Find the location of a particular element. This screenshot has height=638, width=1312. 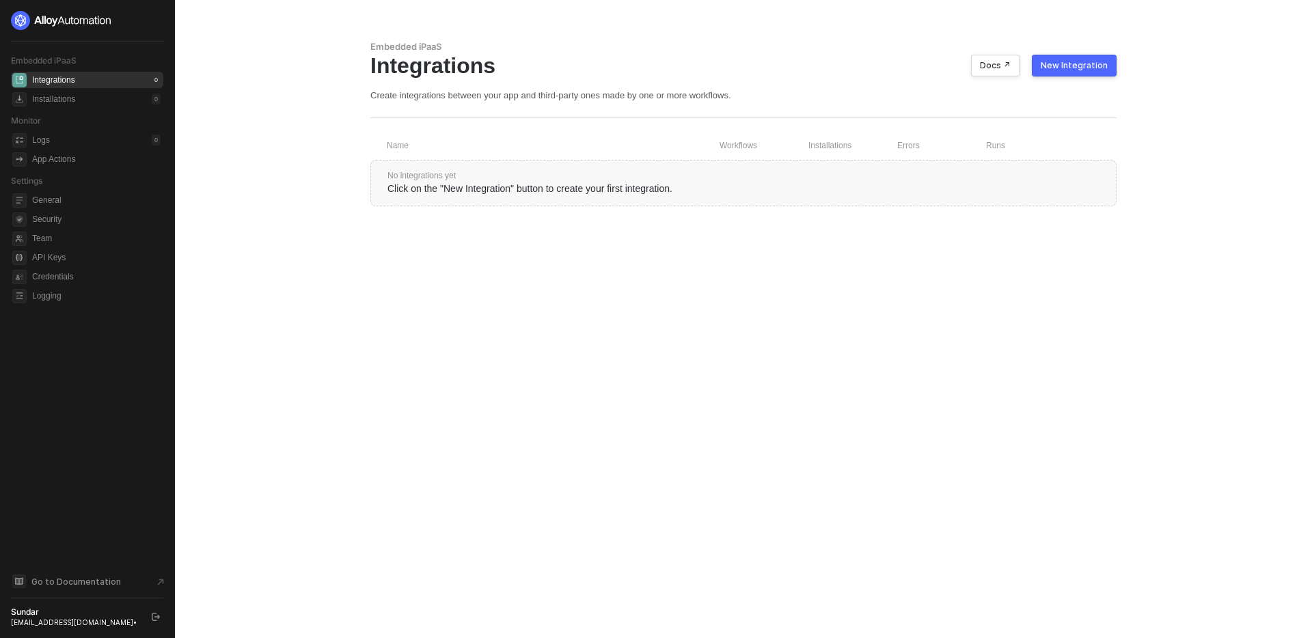

span: api-key is located at coordinates (19, 258).